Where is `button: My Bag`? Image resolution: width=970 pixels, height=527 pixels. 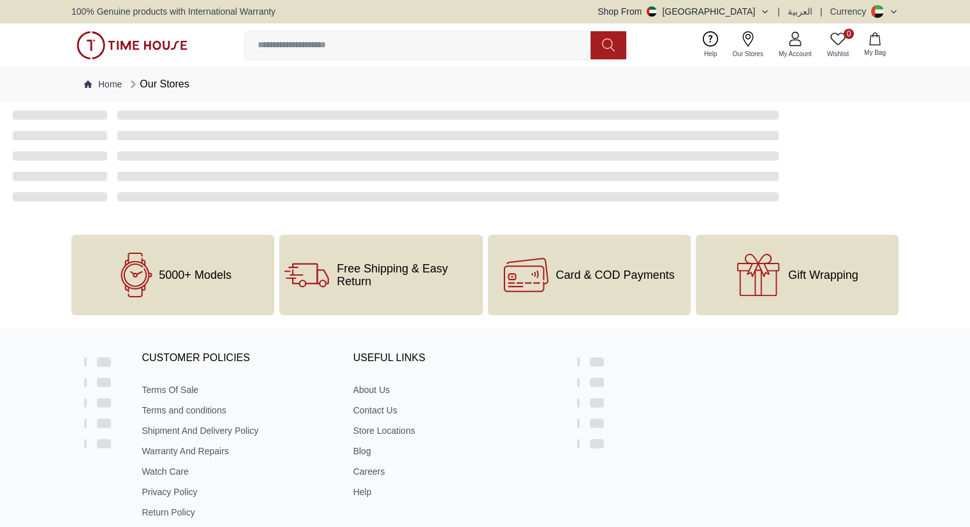 button: My Bag is located at coordinates (875, 45).